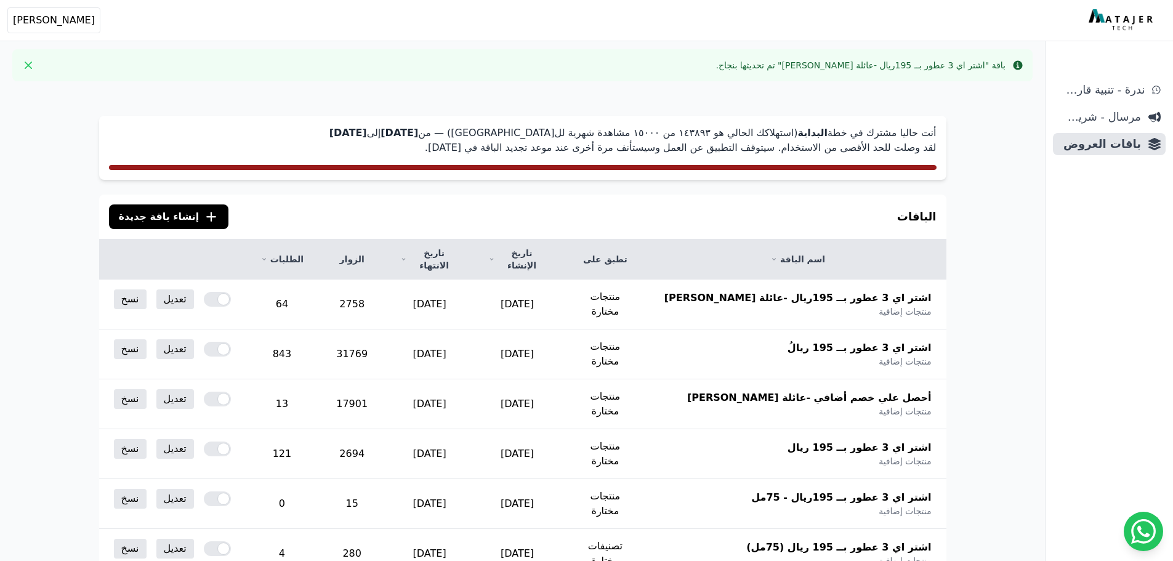 The height and width of the screenshot is (561, 1173). Describe the element at coordinates (282, 504) in the screenshot. I see `td: 0` at that location.